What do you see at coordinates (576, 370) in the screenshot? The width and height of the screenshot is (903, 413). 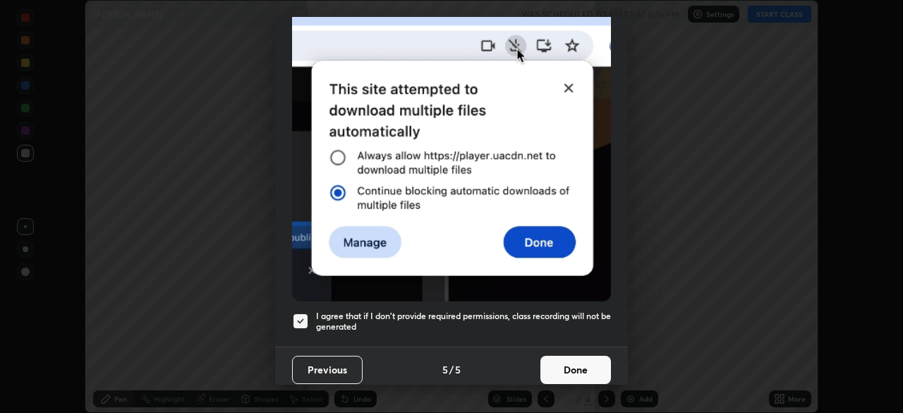 I see `button: Done` at bounding box center [576, 370].